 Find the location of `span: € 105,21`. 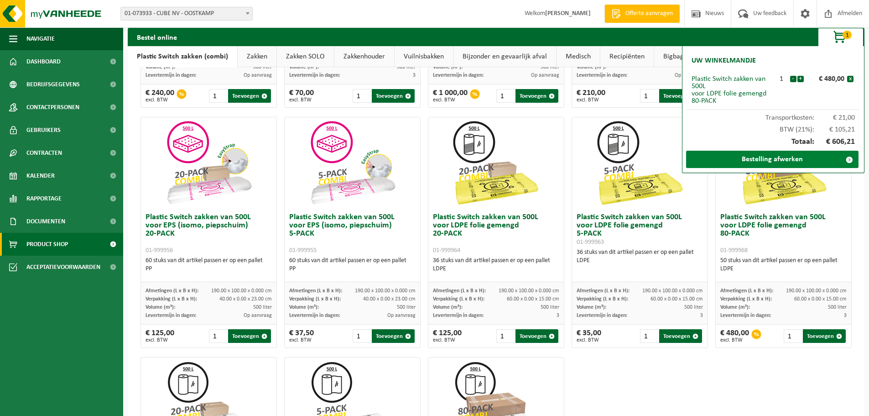

span: € 105,21 is located at coordinates (835, 130).